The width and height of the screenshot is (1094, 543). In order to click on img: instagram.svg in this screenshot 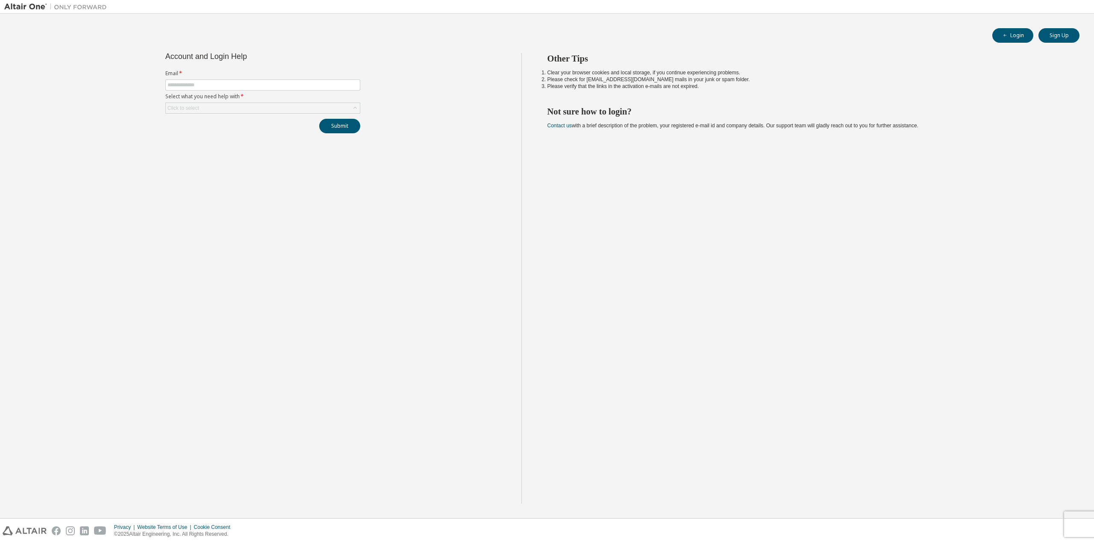, I will do `click(70, 531)`.